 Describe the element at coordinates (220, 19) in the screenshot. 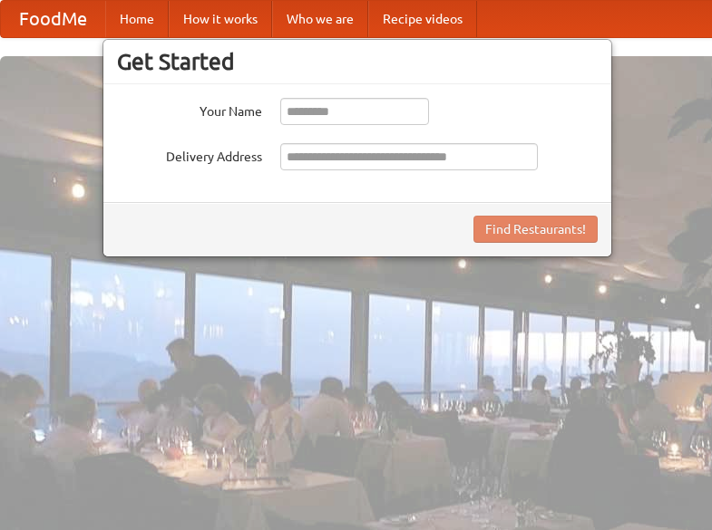

I see `a: How it works` at that location.